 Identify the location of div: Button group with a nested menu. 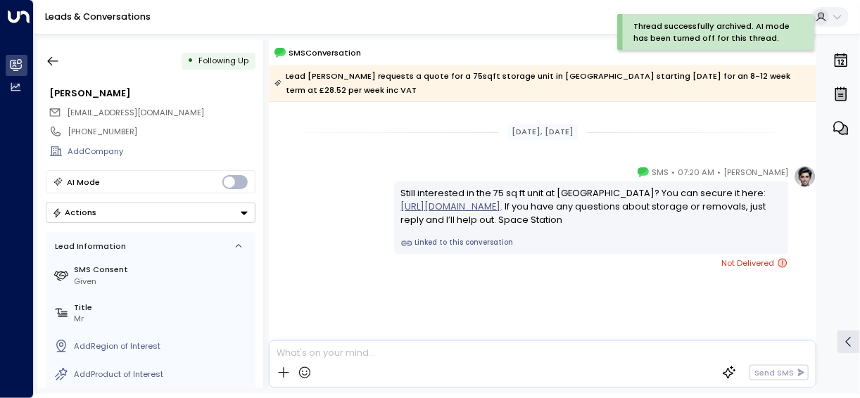
(151, 212).